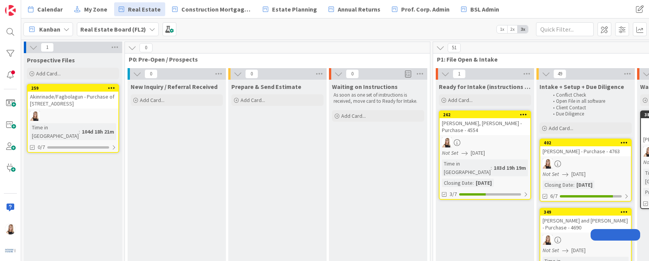 This screenshot has height=261, width=649. Describe the element at coordinates (485, 86) in the screenshot. I see `span: Ready for Intake (instructions received)` at that location.